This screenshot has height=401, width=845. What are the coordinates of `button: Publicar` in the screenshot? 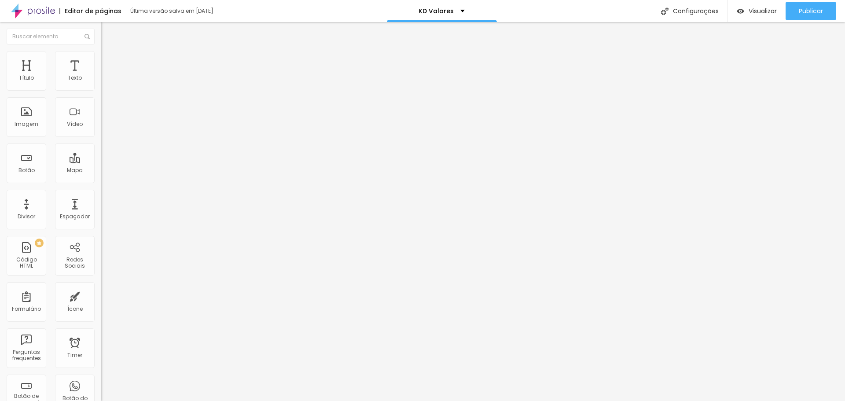 It's located at (811, 11).